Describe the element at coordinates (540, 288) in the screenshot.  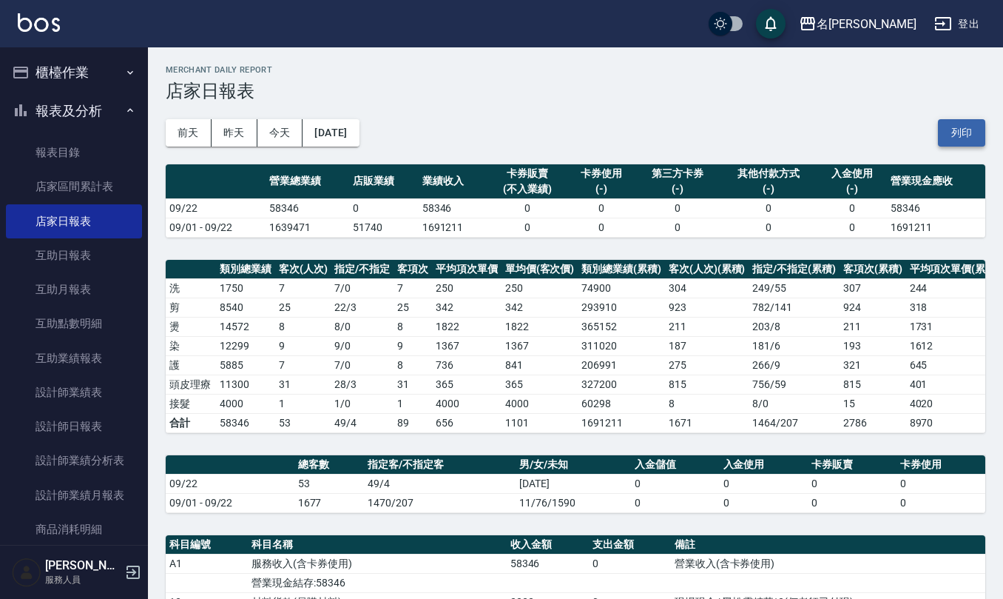
I see `td: 250` at that location.